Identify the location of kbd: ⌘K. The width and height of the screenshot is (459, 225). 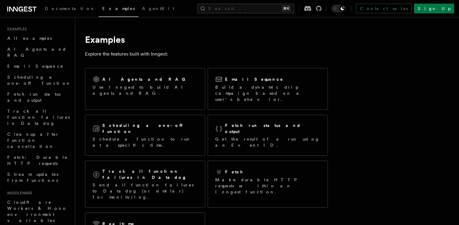
(286, 9).